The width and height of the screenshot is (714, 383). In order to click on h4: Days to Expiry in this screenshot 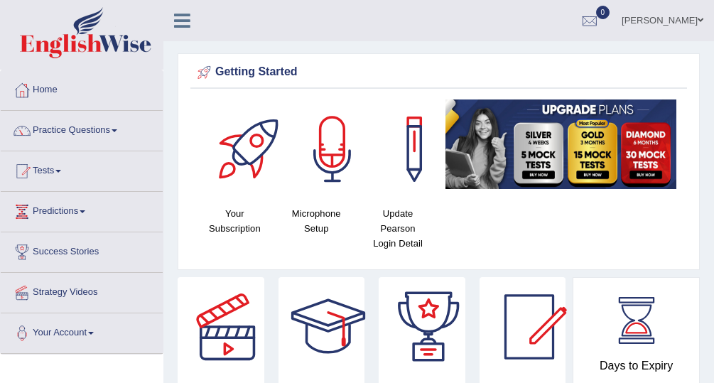, I will do `click(636, 366)`.